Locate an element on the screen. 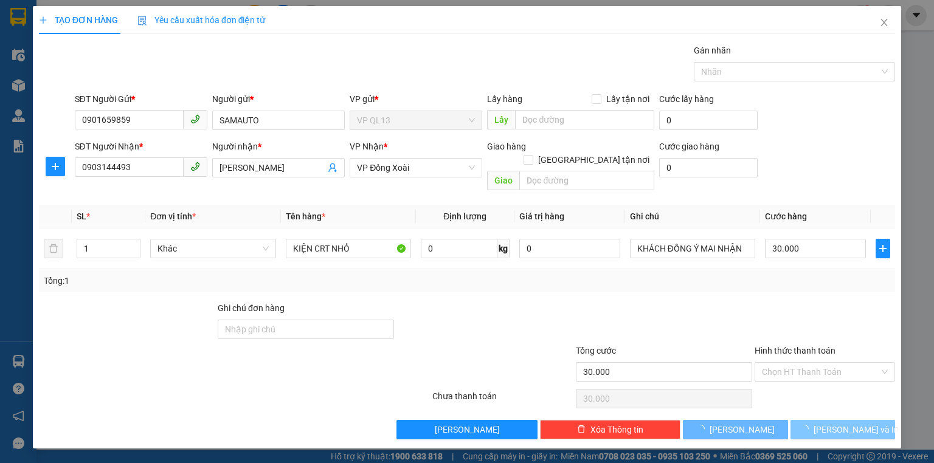  label: Cước lấy hàng is located at coordinates (687, 99).